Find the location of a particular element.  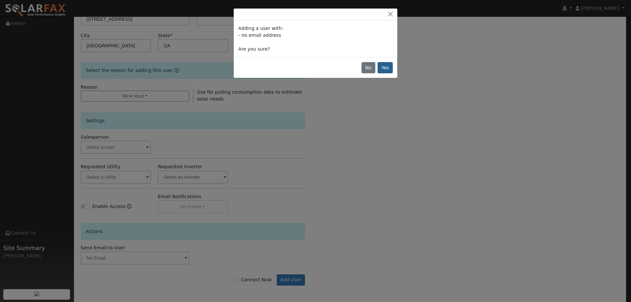

span: Adding a user with: is located at coordinates (261, 28).